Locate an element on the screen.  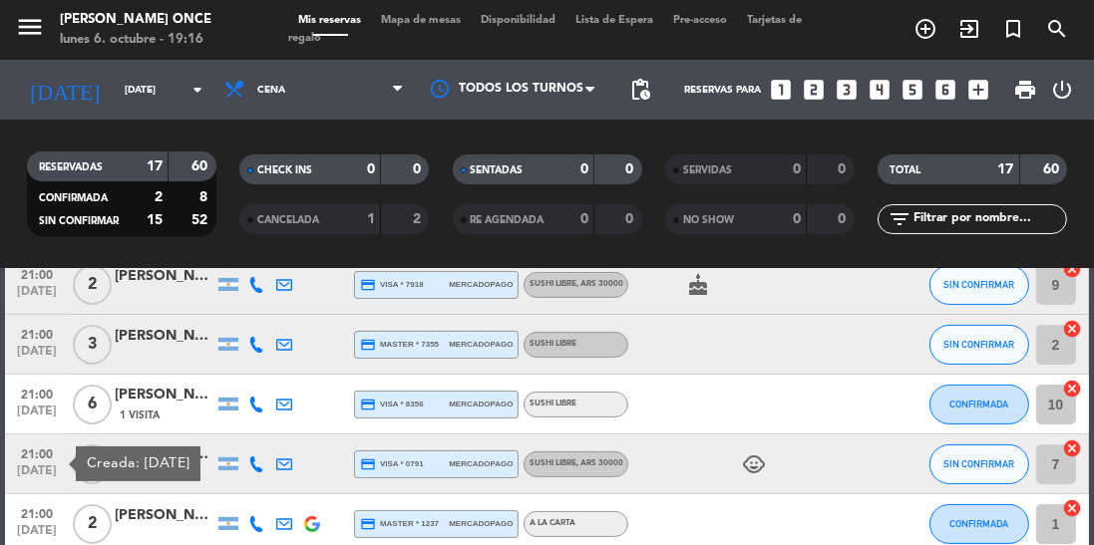
span: print is located at coordinates (1025, 90).